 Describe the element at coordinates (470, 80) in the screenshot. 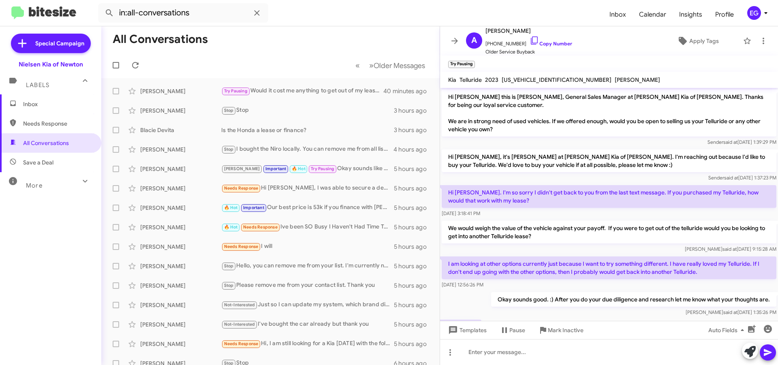

I see `span: Telluride` at that location.